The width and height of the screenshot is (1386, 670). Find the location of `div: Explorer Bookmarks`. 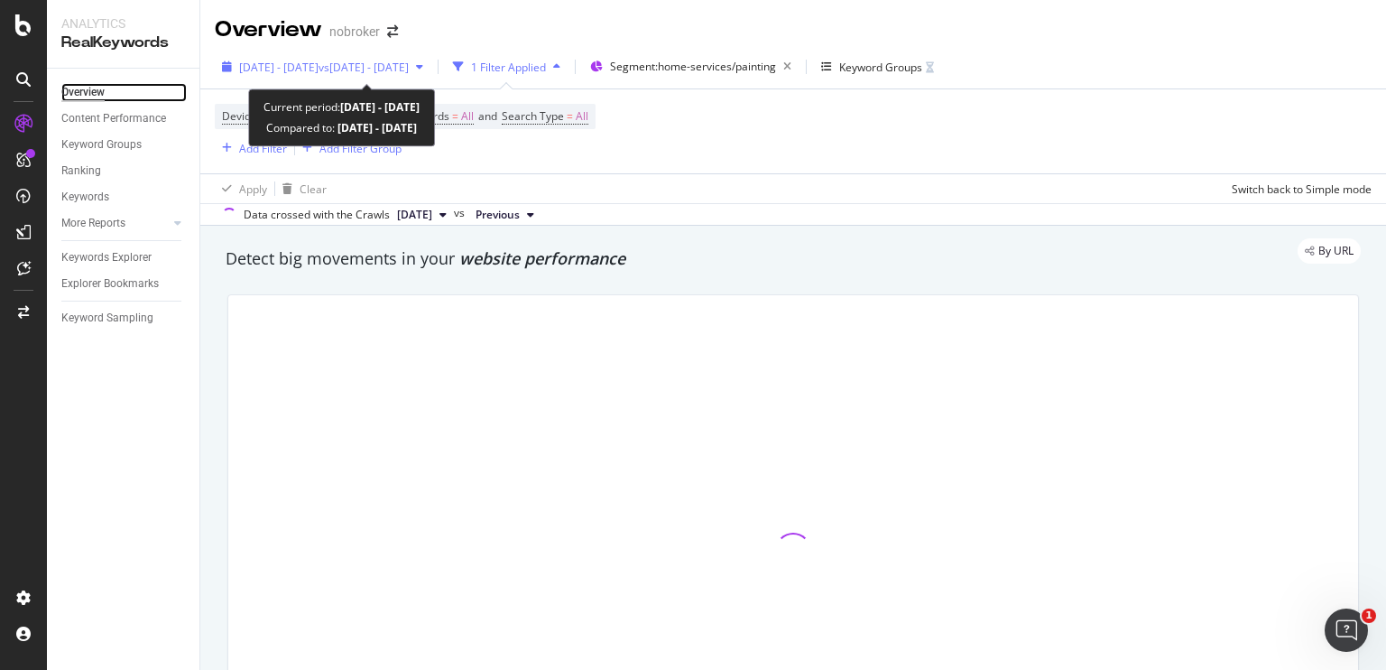

div: Explorer Bookmarks is located at coordinates (110, 283).